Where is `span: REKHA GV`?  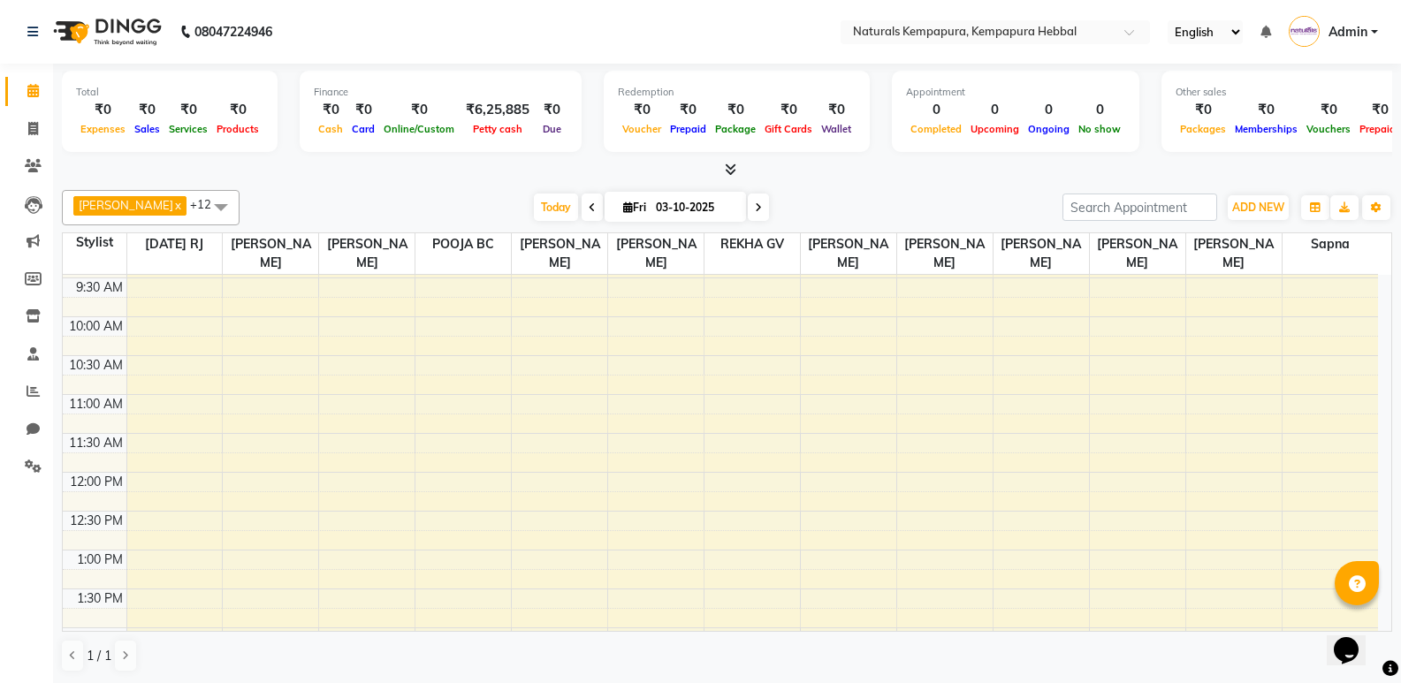
span: REKHA GV is located at coordinates (752, 244).